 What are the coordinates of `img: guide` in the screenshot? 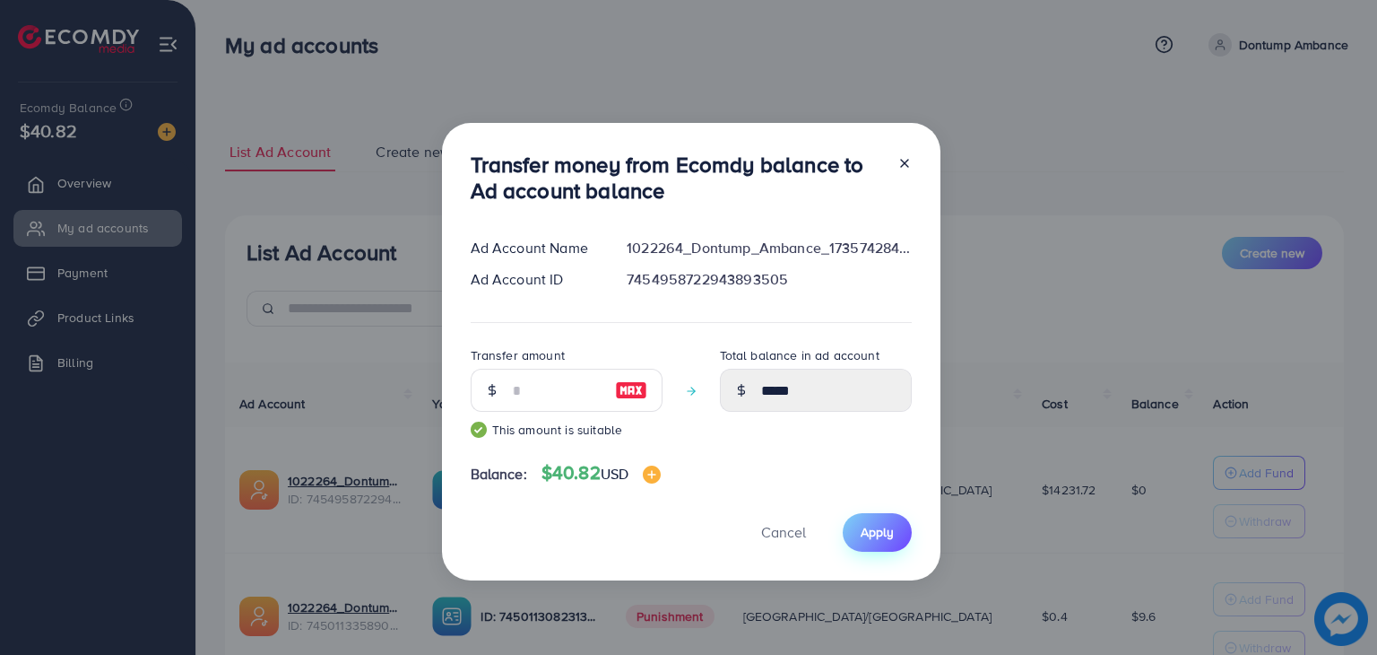 It's located at (479, 430).